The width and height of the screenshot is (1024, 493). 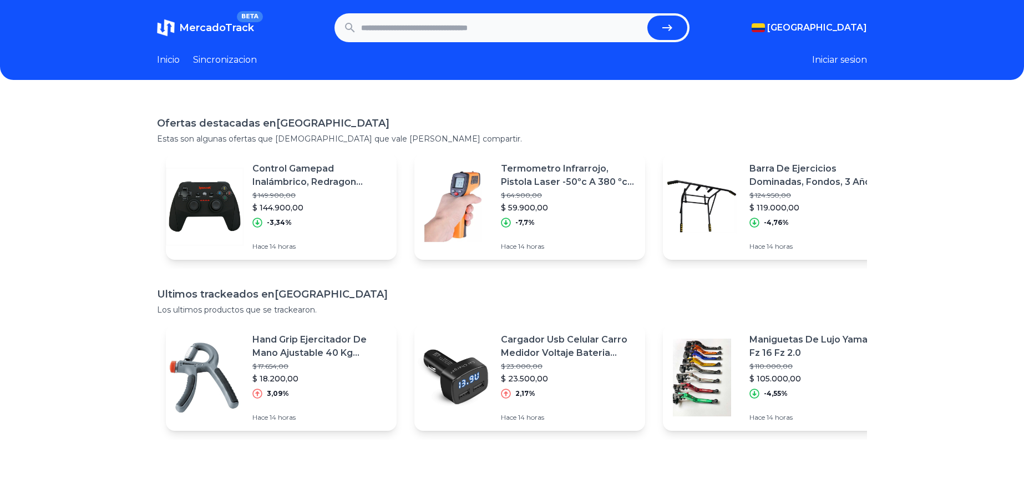 What do you see at coordinates (205, 28) in the screenshot?
I see `a: MercadoTrackBETA` at bounding box center [205, 28].